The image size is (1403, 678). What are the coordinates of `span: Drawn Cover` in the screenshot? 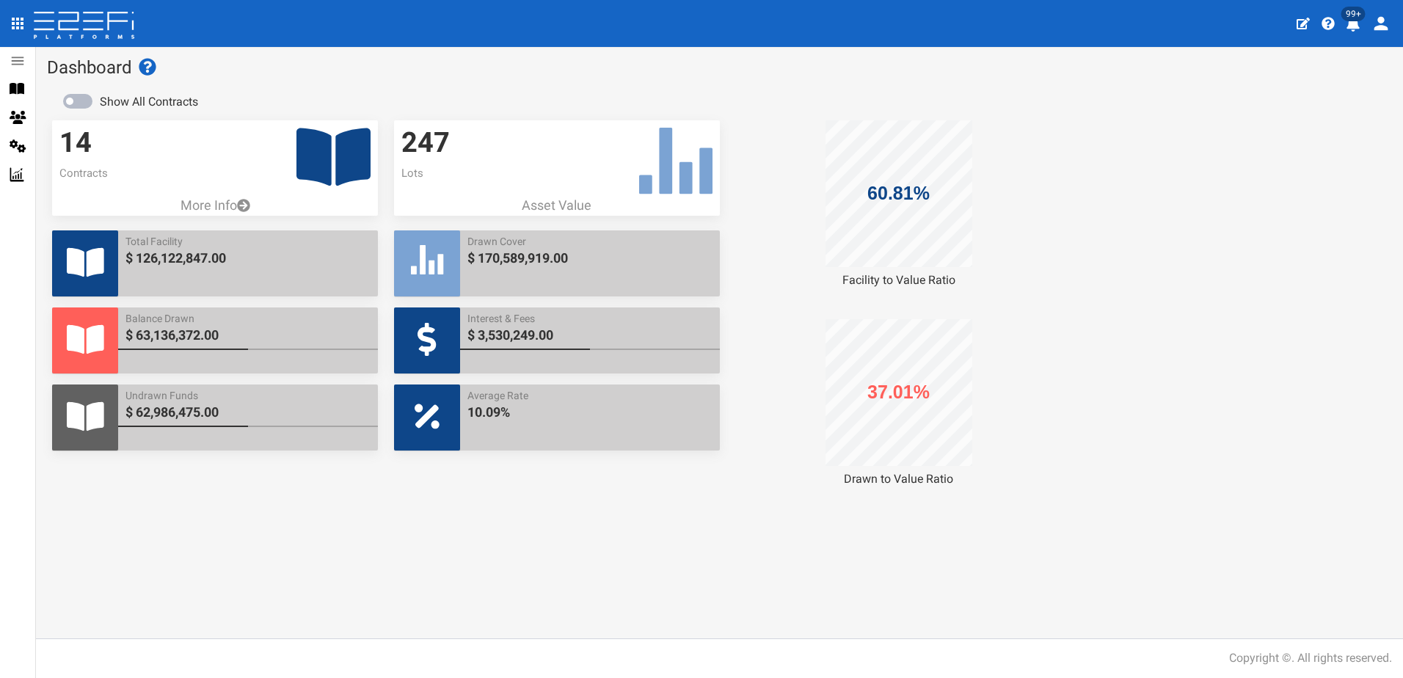 It's located at (590, 241).